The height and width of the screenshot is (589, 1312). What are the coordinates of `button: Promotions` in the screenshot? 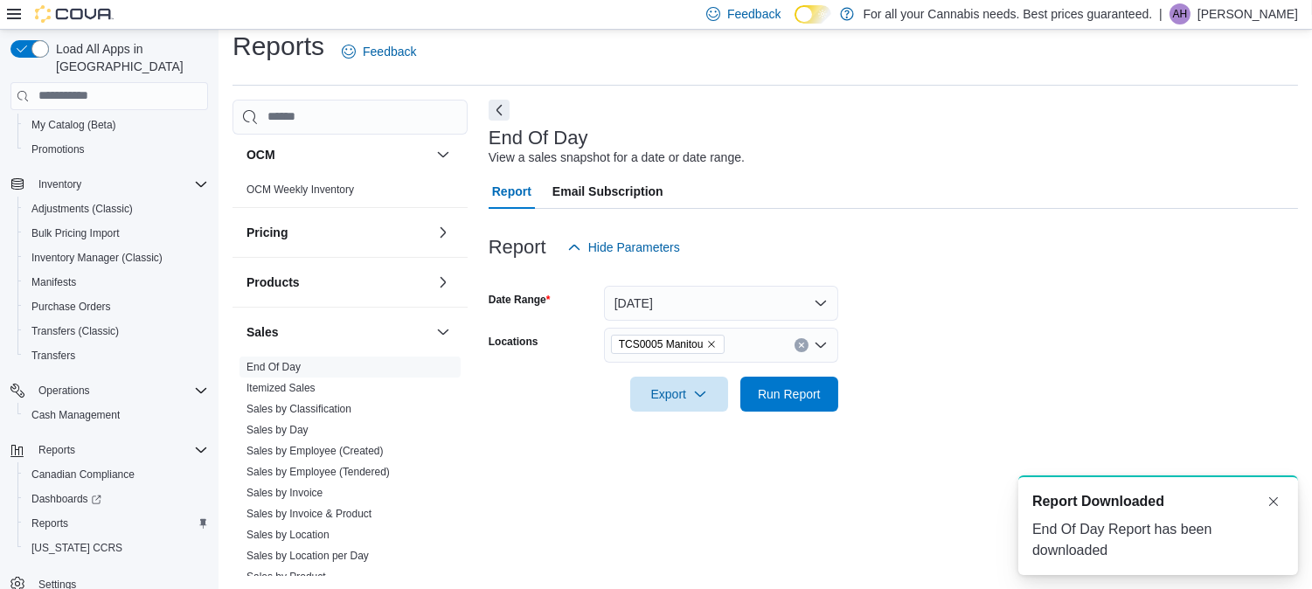 It's located at (116, 149).